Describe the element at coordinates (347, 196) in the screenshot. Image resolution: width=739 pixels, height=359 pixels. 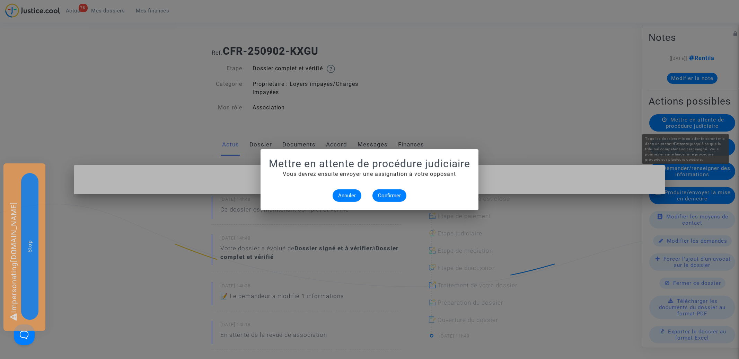
I see `span: Annuler` at that location.